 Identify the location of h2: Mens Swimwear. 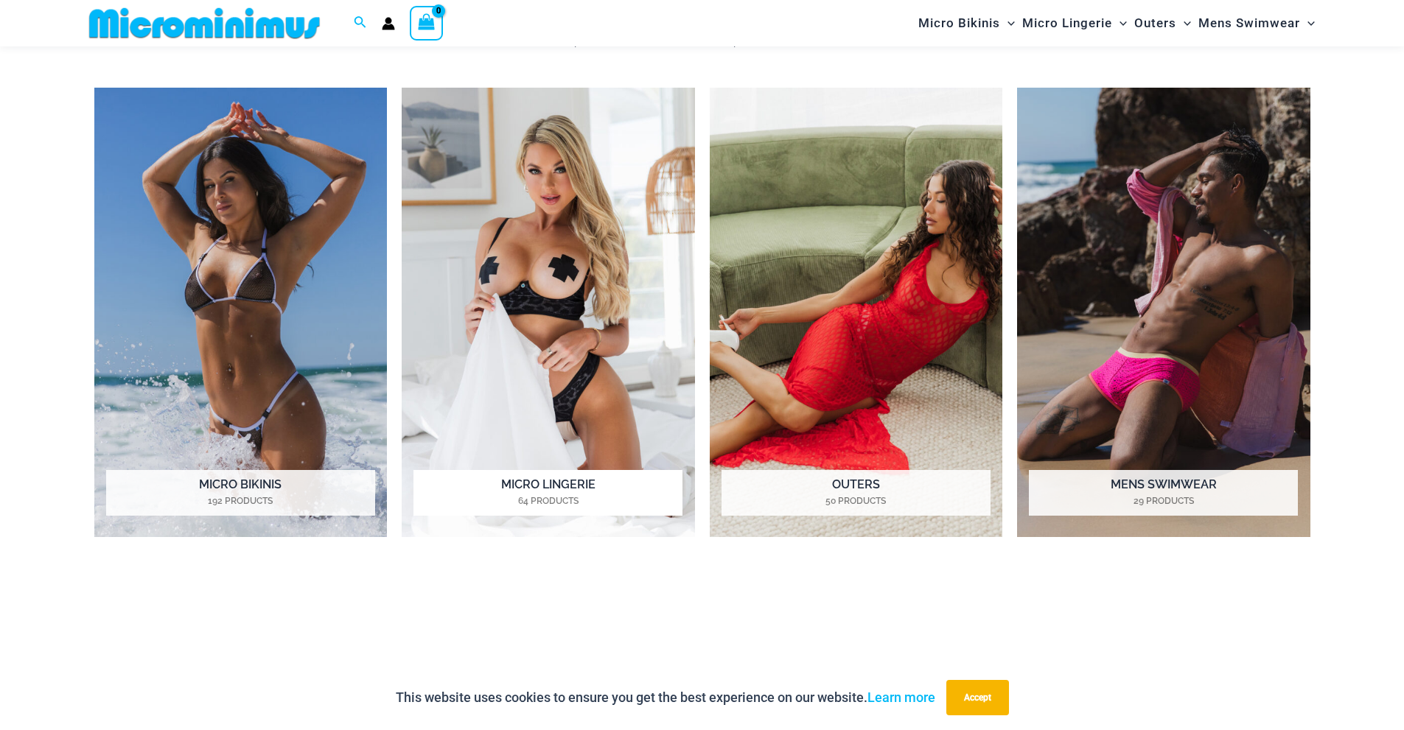
(1163, 493).